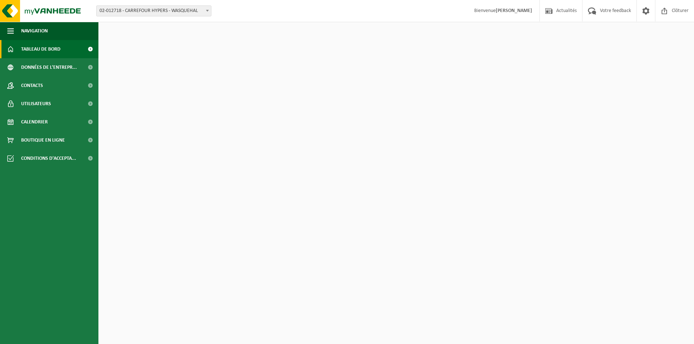 The image size is (694, 344). I want to click on span: Boutique en ligne, so click(43, 140).